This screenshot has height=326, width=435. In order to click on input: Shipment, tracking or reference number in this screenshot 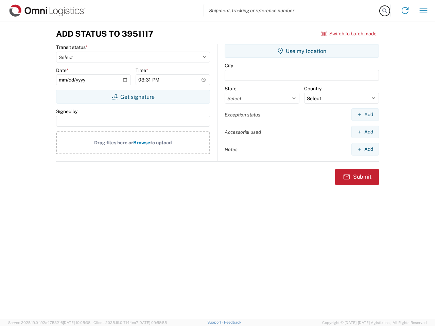, I will do `click(292, 11)`.